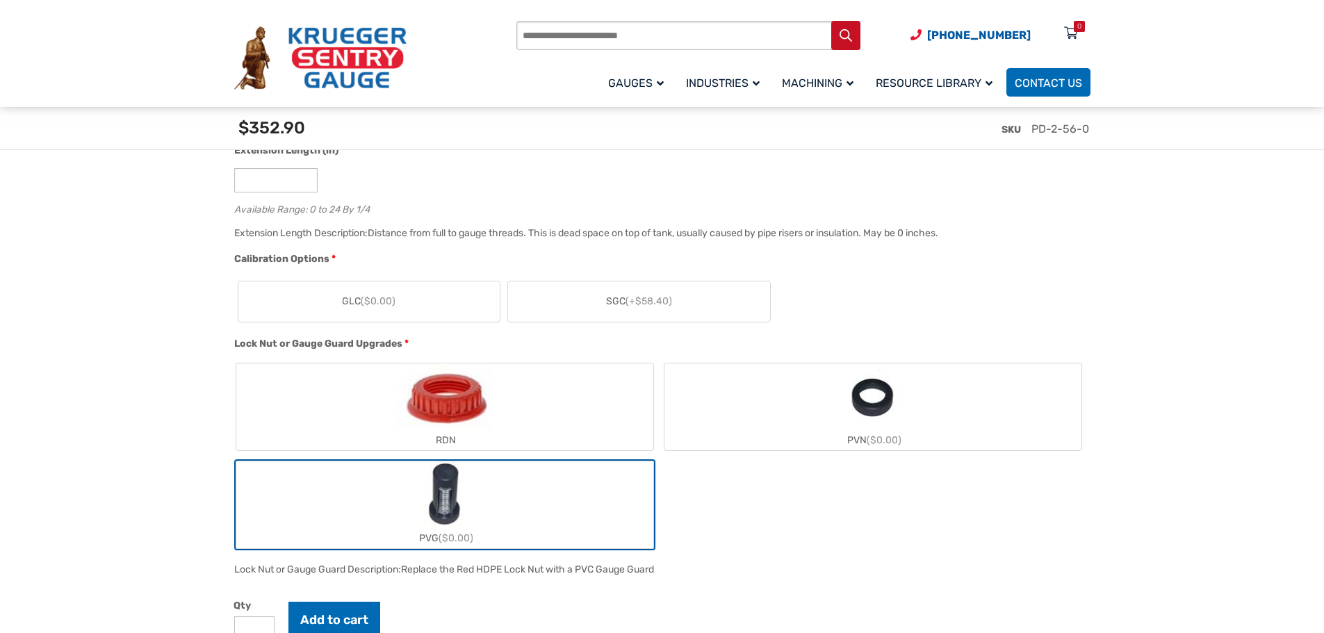  Describe the element at coordinates (281, 259) in the screenshot. I see `span: Calibration Options` at that location.